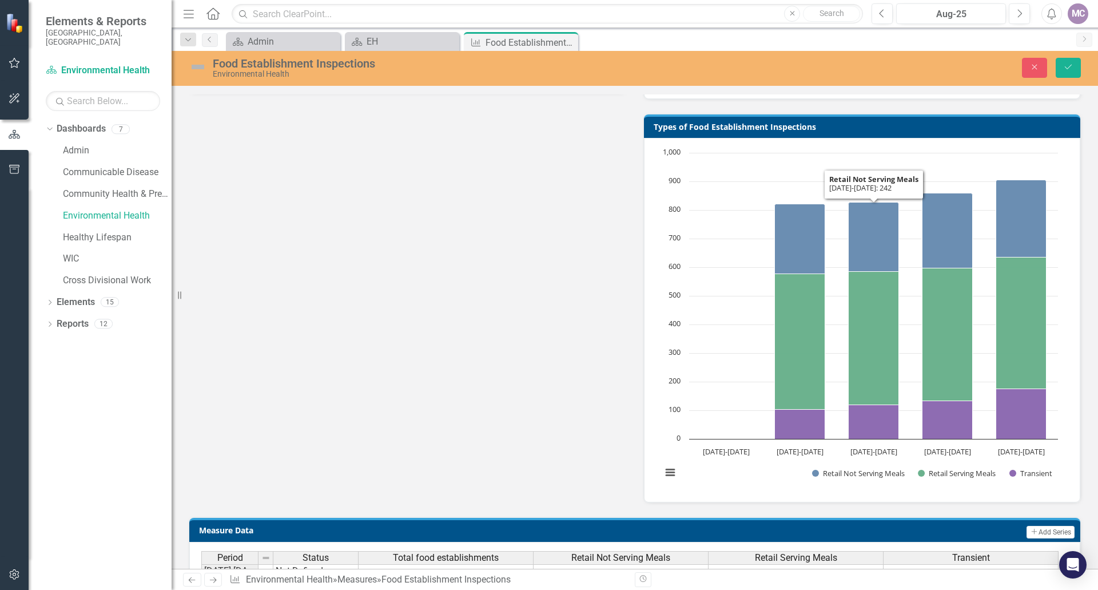 The width and height of the screenshot is (1098, 590). I want to click on input: Search ClearPoint..., so click(547, 14).